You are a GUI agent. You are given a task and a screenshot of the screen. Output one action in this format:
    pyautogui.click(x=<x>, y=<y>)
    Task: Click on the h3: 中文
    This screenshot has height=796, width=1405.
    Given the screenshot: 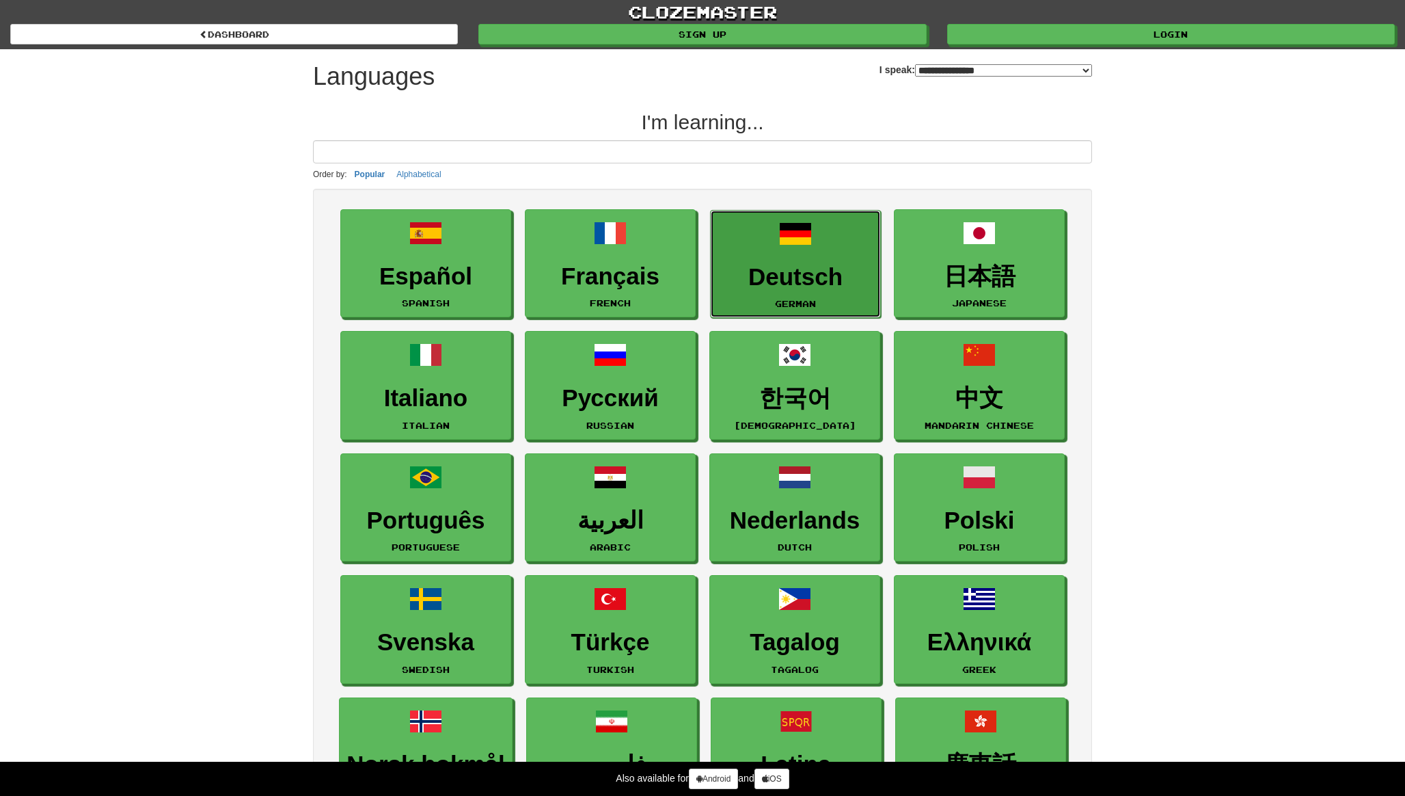 What is the action you would take?
    pyautogui.click(x=980, y=398)
    